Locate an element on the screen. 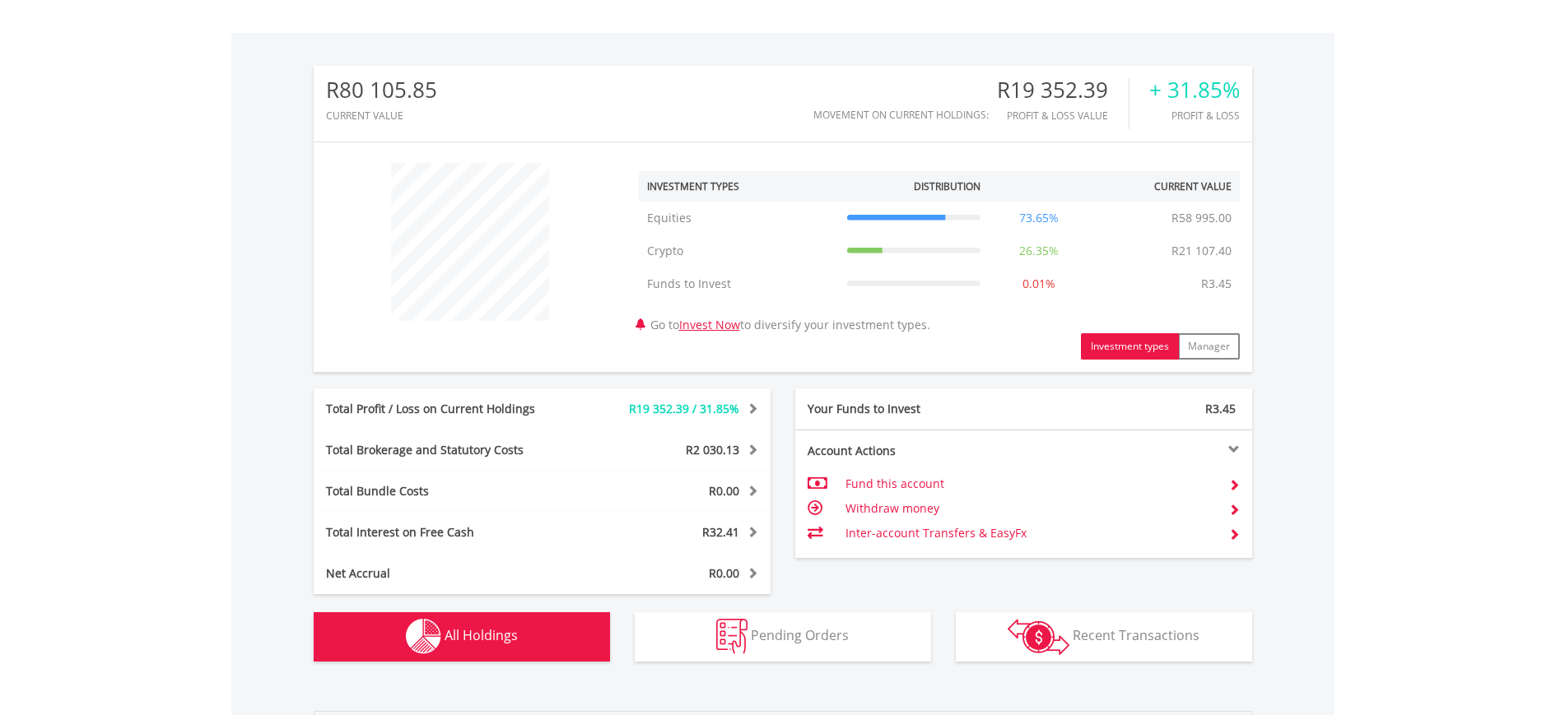 The height and width of the screenshot is (715, 1565). a: Invest Now is located at coordinates (710, 324).